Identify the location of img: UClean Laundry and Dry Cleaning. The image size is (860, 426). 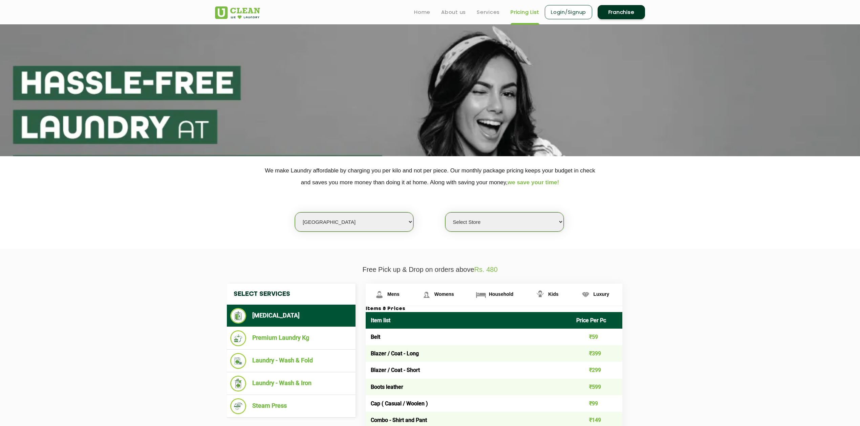
(237, 13).